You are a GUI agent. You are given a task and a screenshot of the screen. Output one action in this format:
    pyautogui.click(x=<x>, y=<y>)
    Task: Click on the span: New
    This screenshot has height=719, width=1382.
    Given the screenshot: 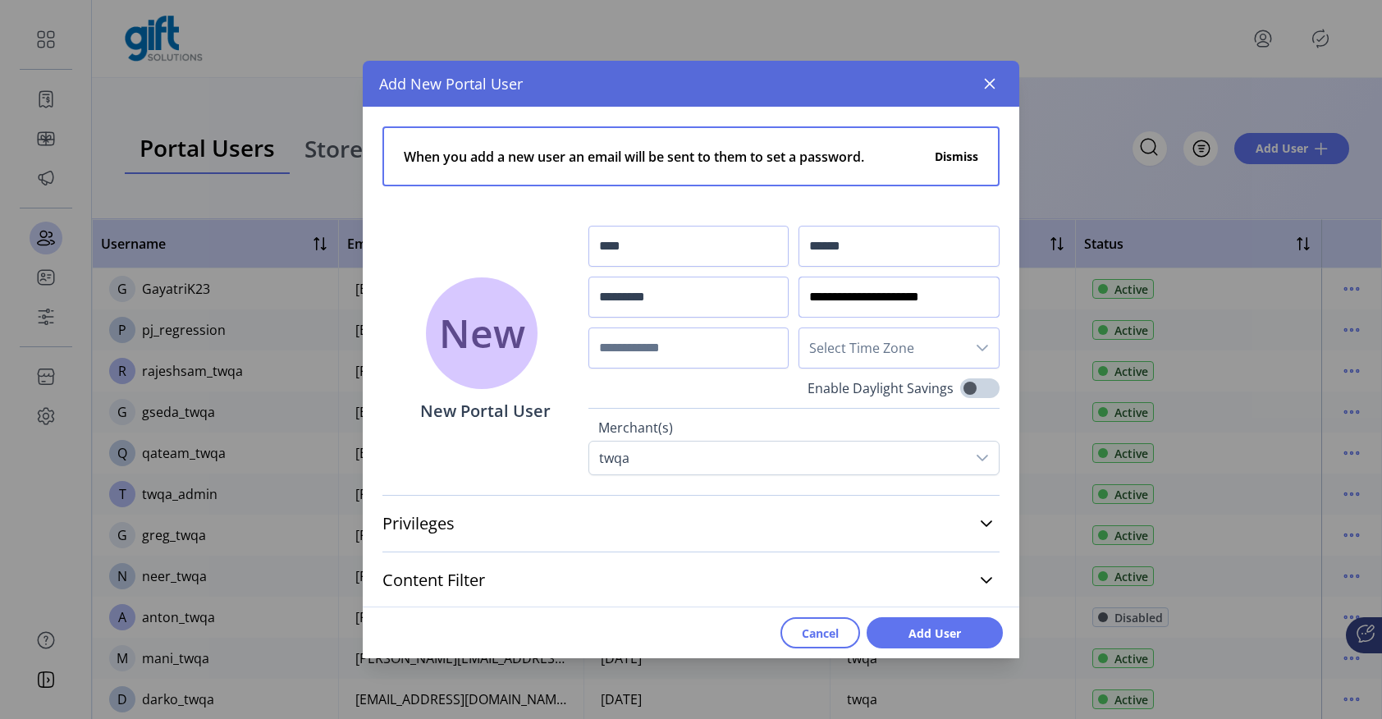 What is the action you would take?
    pyautogui.click(x=482, y=333)
    